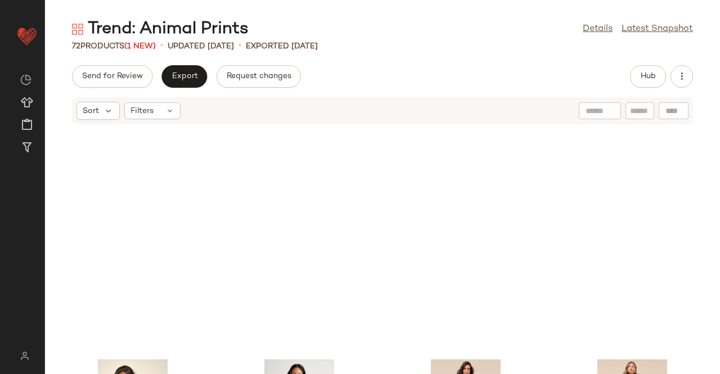 This screenshot has width=720, height=374. I want to click on img: heart_red.DM2ytmEG.svg, so click(27, 36).